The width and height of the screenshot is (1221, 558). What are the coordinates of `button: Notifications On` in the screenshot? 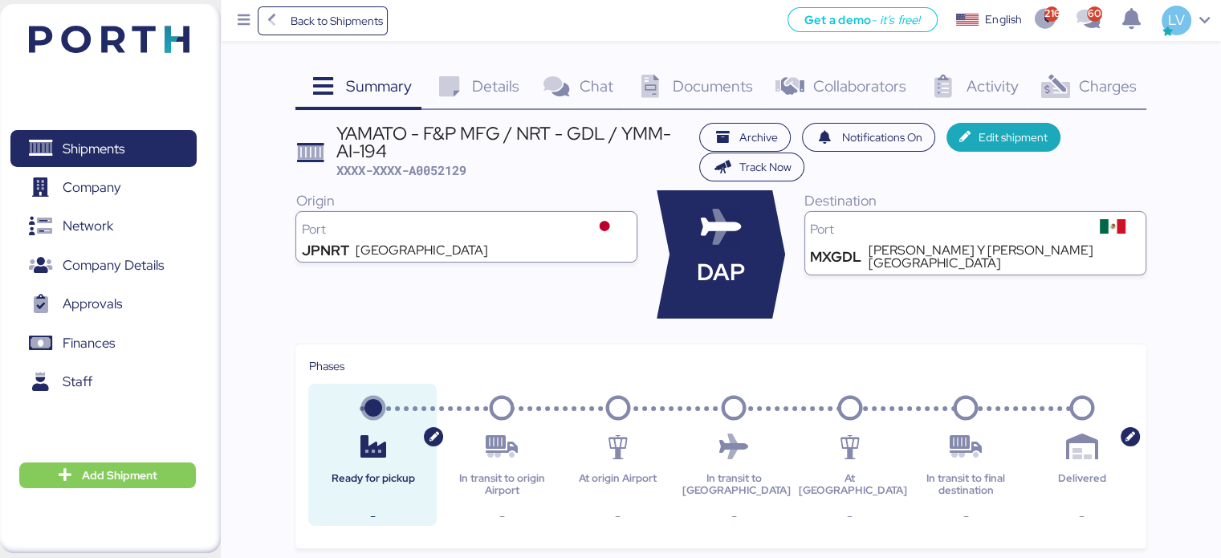 It's located at (868, 137).